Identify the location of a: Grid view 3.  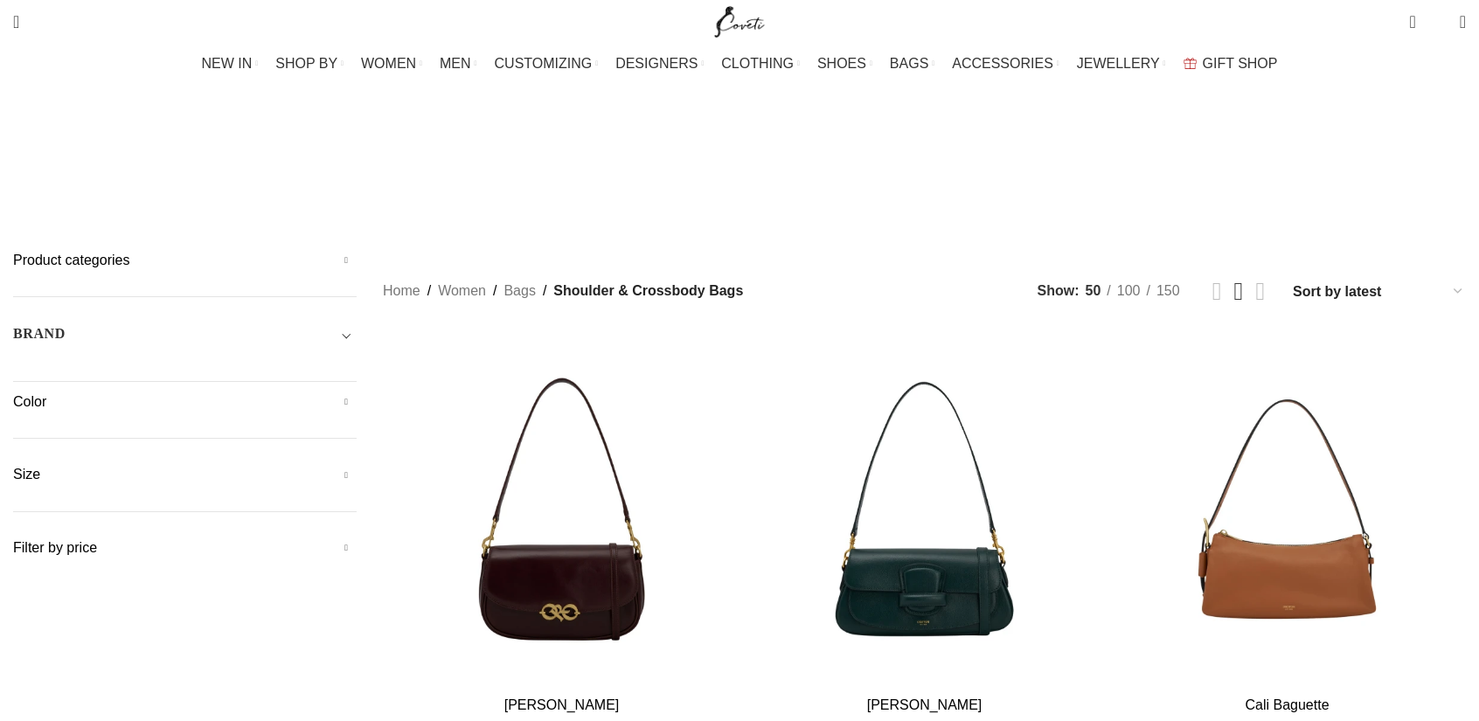
(1238, 291).